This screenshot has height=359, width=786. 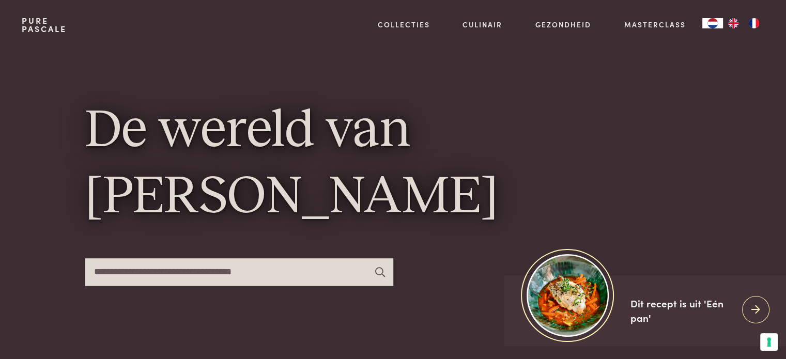 I want to click on aside: Language selected: Nederlands, so click(x=733, y=23).